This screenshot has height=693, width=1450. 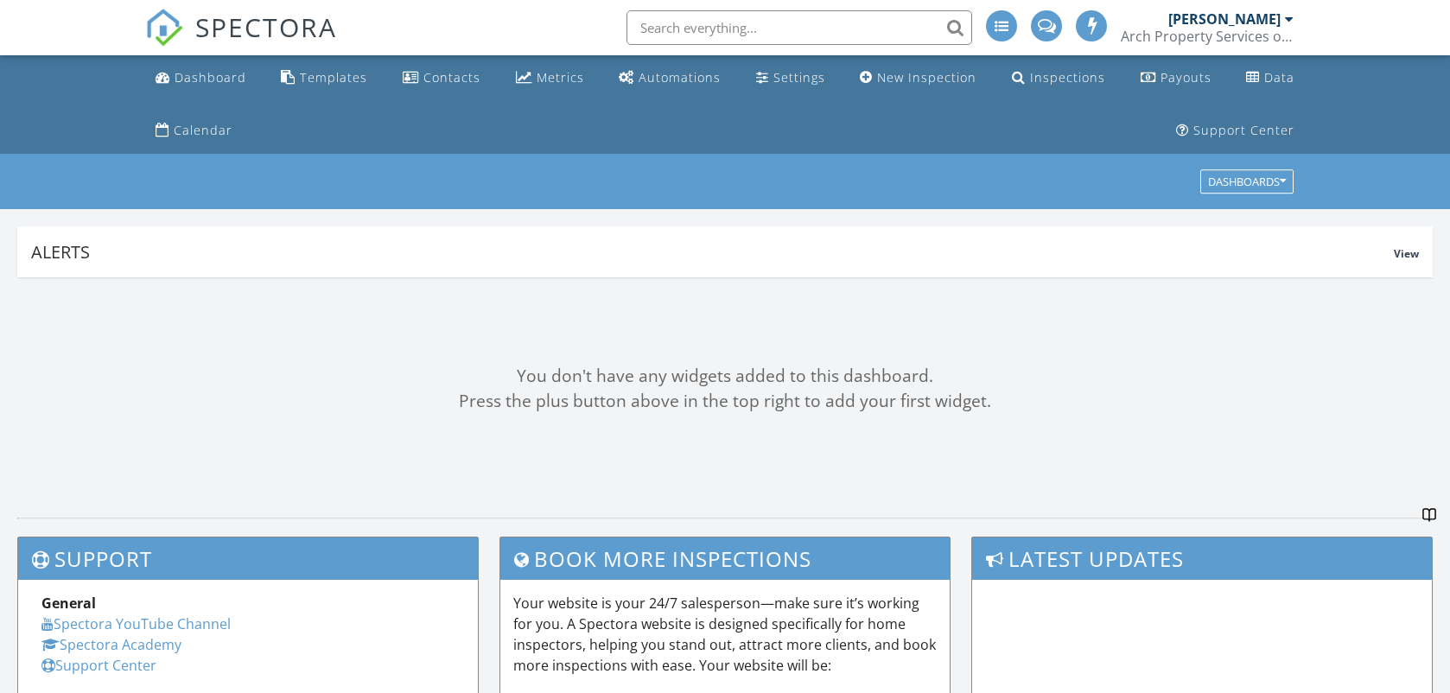 I want to click on h3: Latest Updates, so click(x=1202, y=558).